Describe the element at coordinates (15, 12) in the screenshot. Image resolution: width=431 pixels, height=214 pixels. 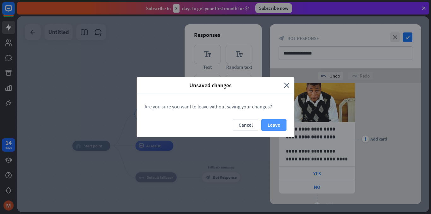
I see `button: Open LiveChat chat widget` at that location.